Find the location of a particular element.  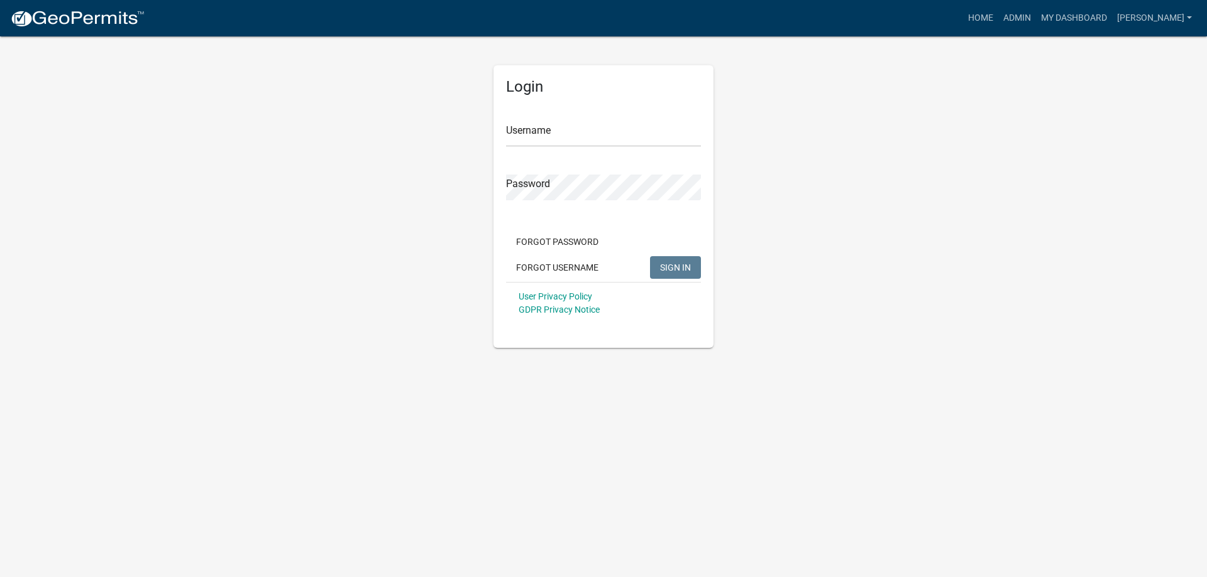

h5: Login is located at coordinates (603, 87).